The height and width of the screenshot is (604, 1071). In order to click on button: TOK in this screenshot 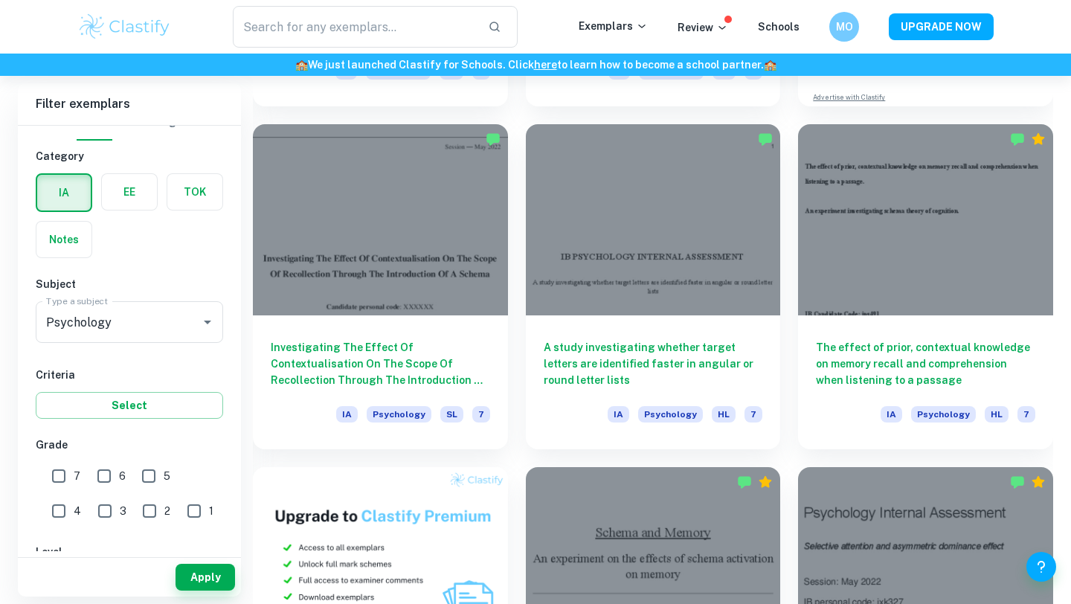, I will do `click(195, 192)`.